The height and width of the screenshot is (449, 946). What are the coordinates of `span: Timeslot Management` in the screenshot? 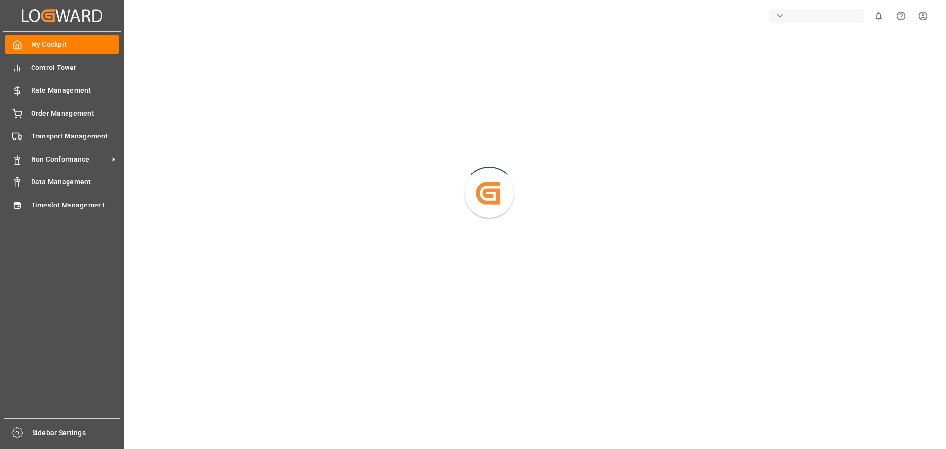 It's located at (75, 205).